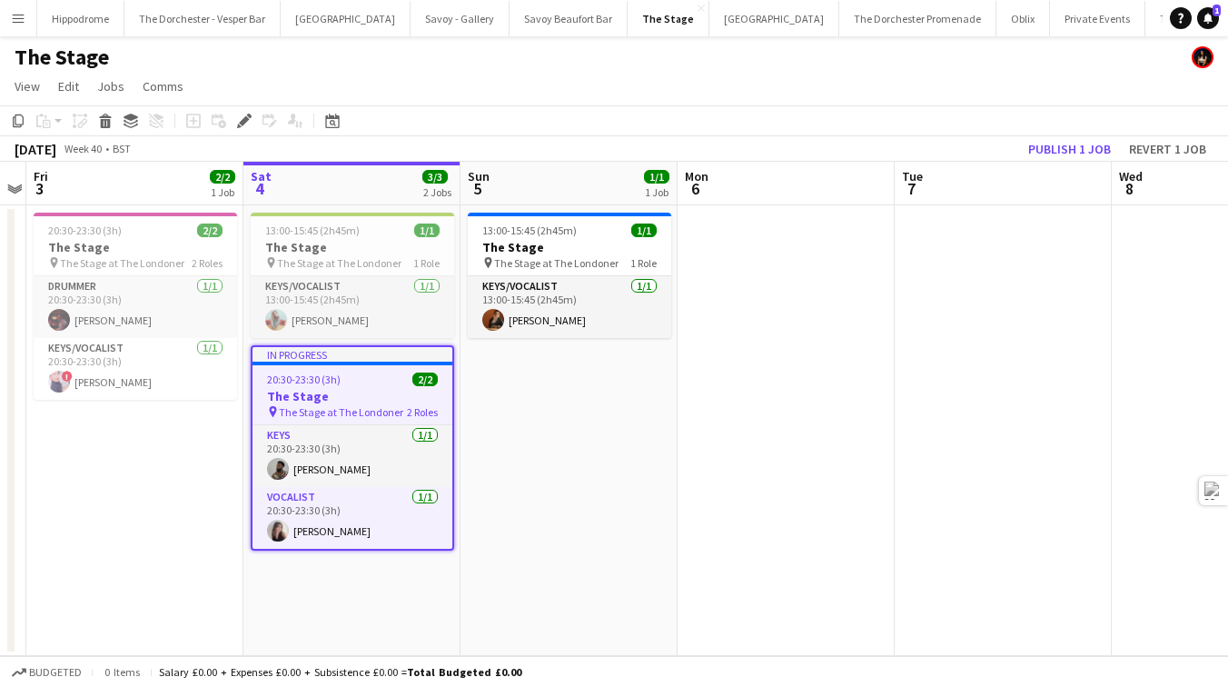 The image size is (1228, 687). Describe the element at coordinates (41, 176) in the screenshot. I see `span: Fri` at that location.